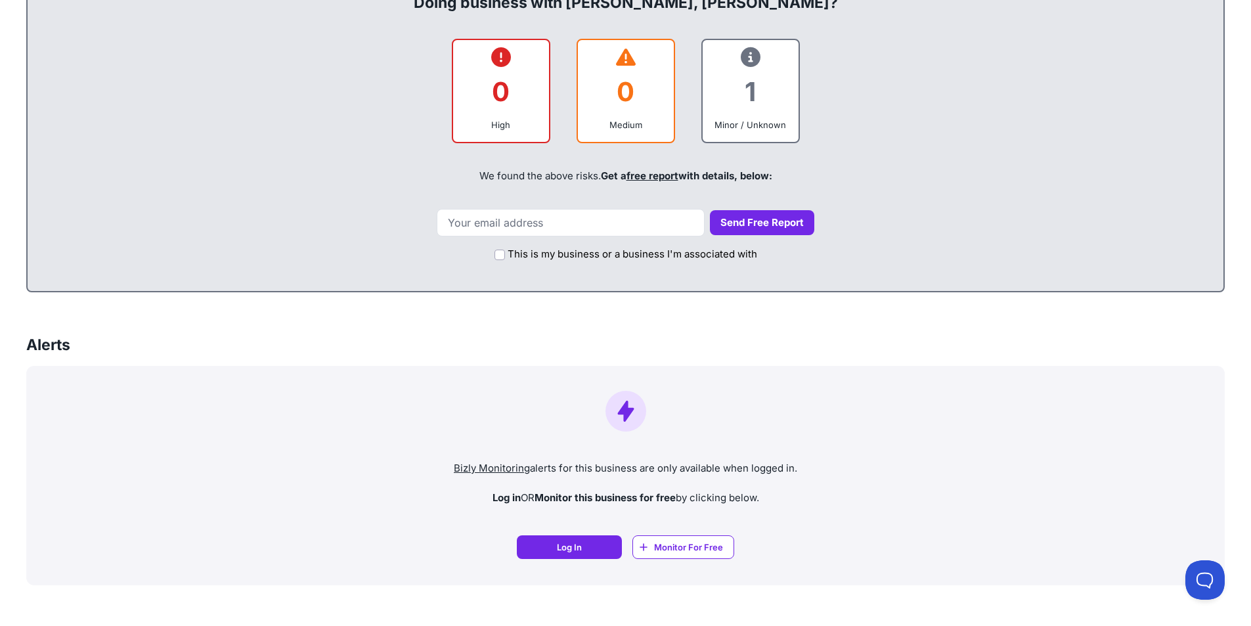 This screenshot has height=626, width=1251. What do you see at coordinates (492, 468) in the screenshot?
I see `a: Bizly Monitoring` at bounding box center [492, 468].